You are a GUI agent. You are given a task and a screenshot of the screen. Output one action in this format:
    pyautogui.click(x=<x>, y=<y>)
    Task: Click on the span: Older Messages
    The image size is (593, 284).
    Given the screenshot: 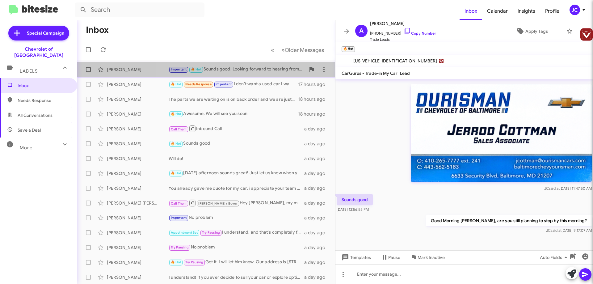 What is the action you would take?
    pyautogui.click(x=304, y=50)
    